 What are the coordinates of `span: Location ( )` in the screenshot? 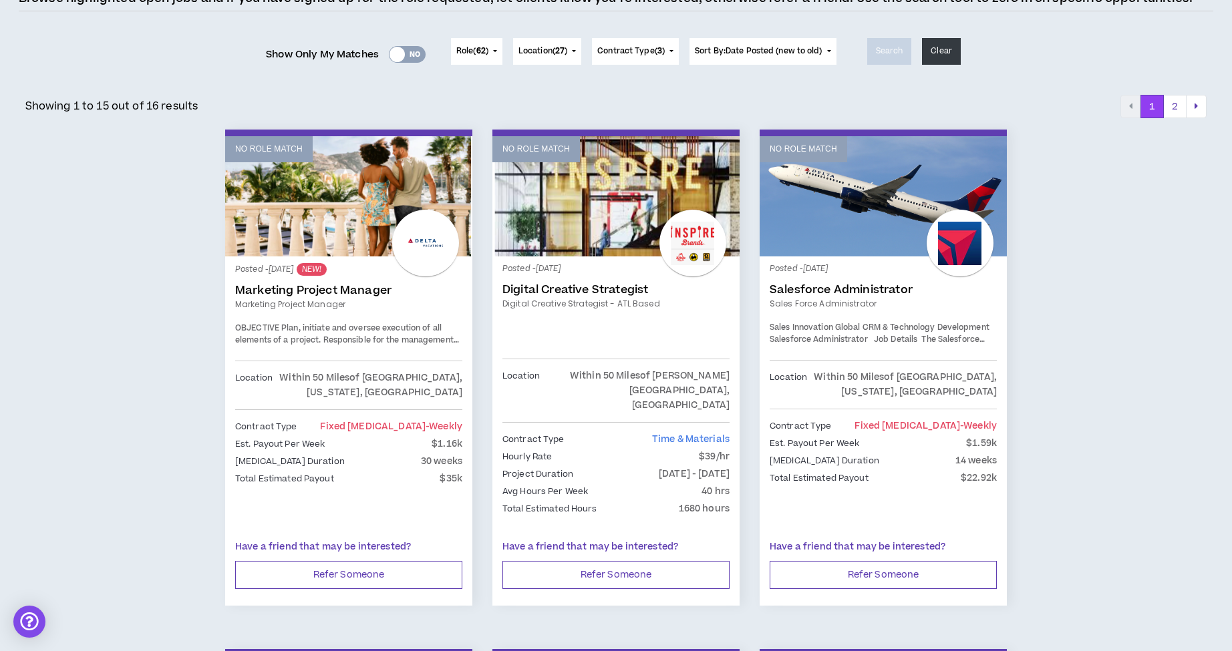 It's located at (542, 51).